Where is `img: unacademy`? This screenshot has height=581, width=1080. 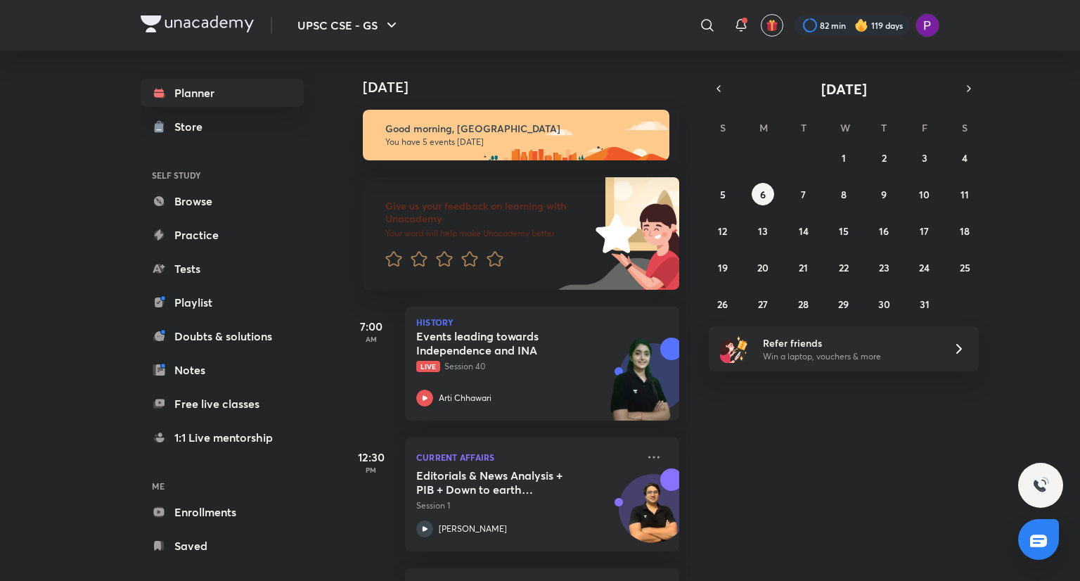
img: unacademy is located at coordinates (640, 386).